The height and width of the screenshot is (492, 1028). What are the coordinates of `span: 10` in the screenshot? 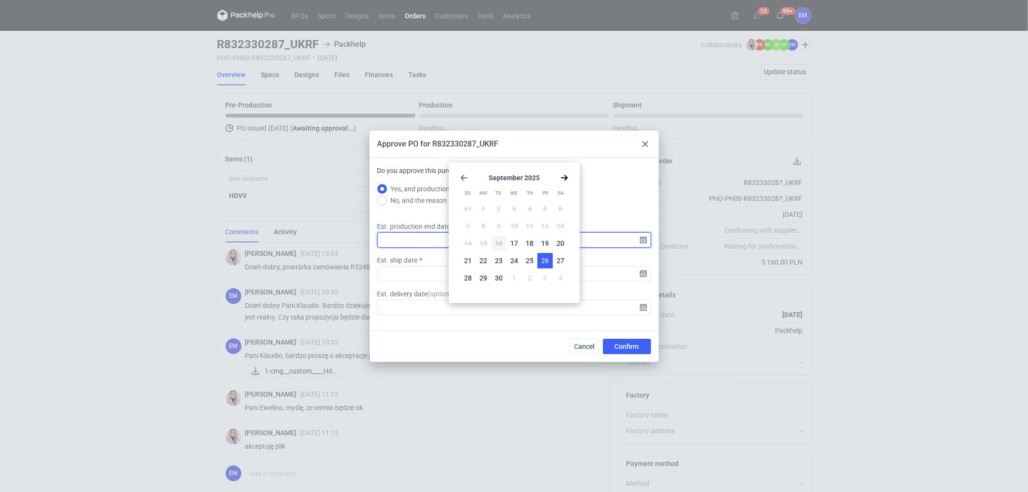 It's located at (514, 226).